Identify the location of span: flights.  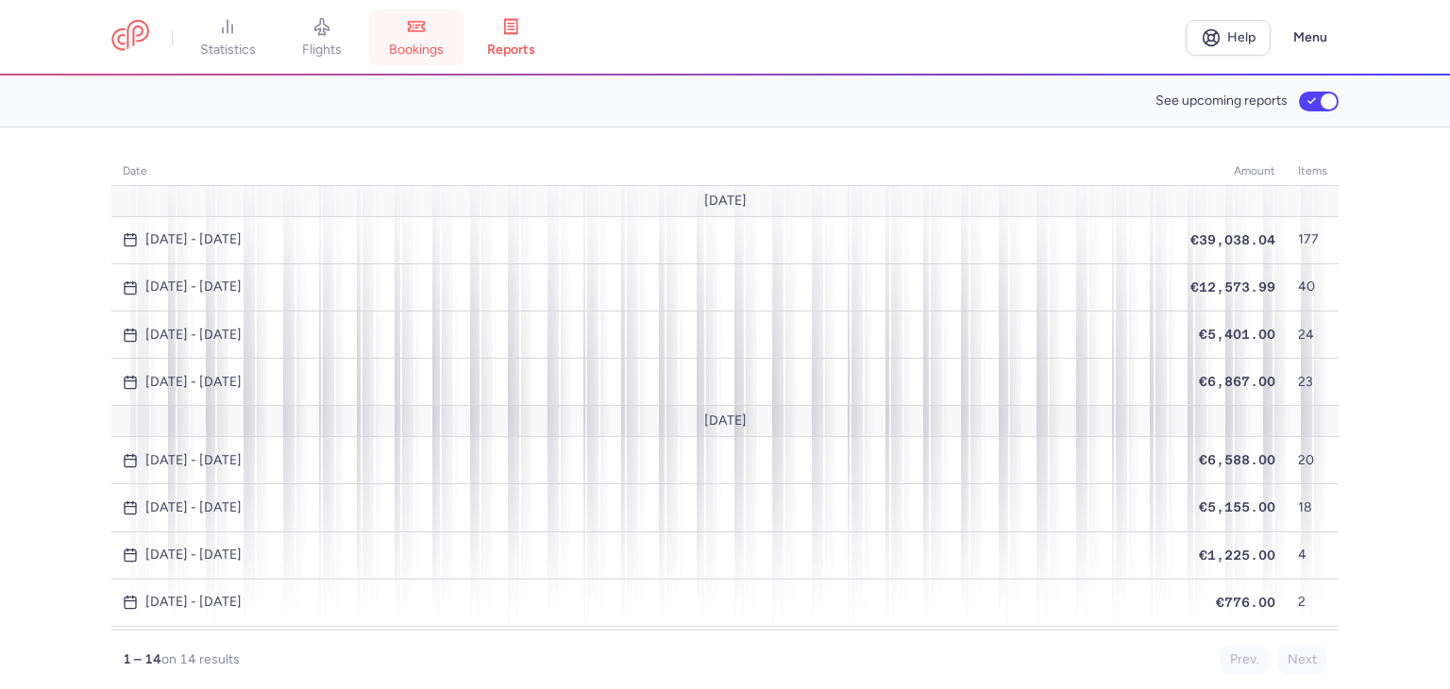
(322, 50).